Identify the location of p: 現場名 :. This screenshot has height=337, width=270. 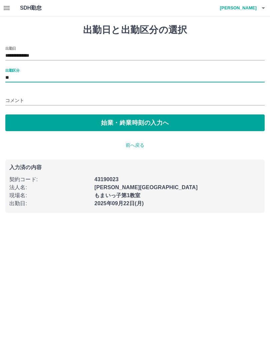
(50, 195).